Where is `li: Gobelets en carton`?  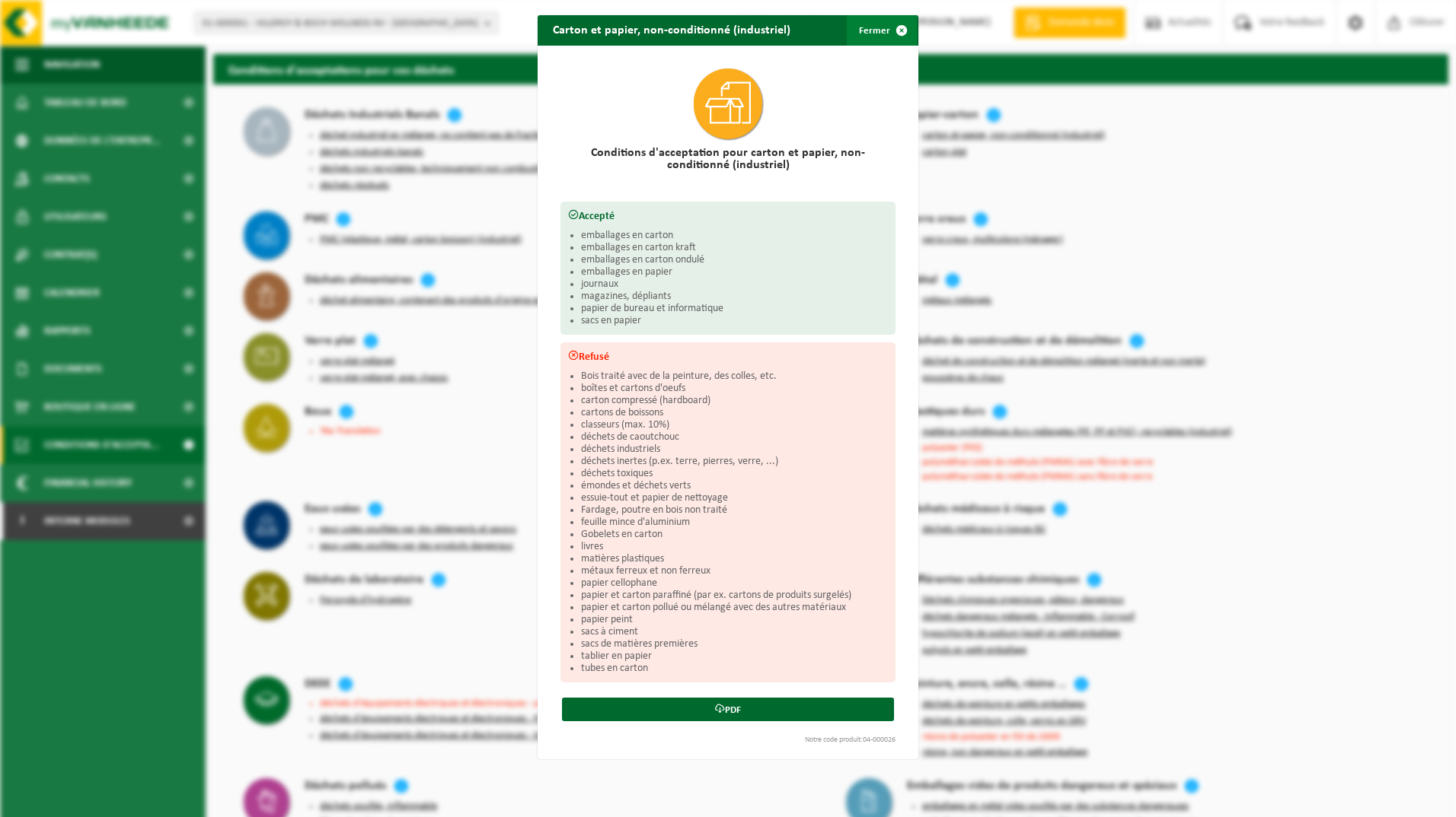 li: Gobelets en carton is located at coordinates (734, 535).